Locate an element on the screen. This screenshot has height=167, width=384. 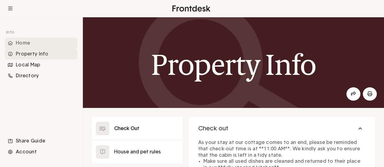
div: Home is located at coordinates (41, 43).